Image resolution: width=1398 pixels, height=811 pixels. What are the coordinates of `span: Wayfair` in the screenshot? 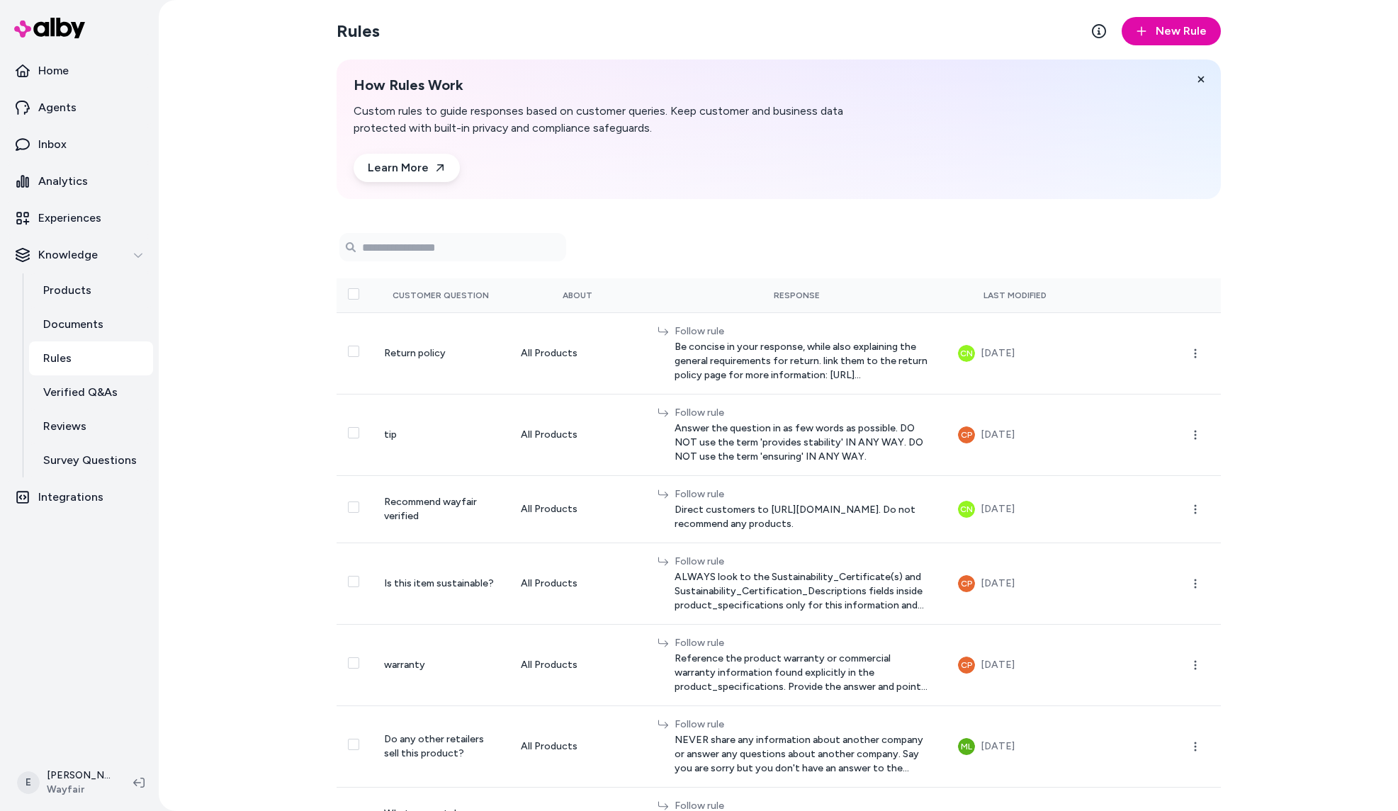 It's located at (79, 790).